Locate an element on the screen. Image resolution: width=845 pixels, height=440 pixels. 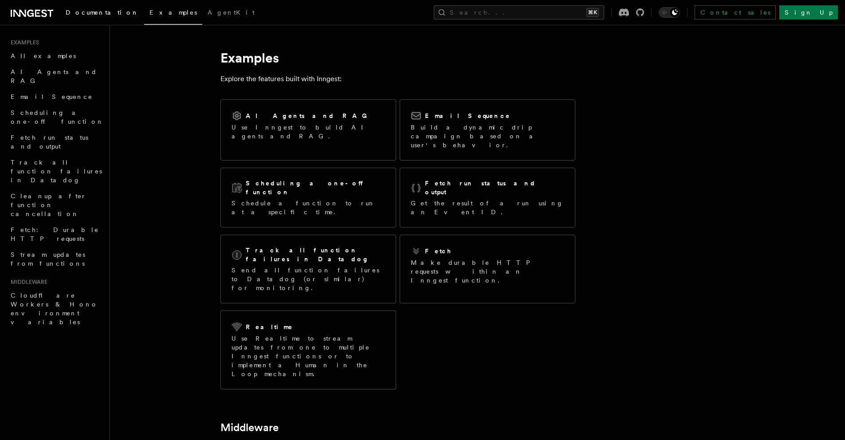
a: Fetch run status and output is located at coordinates (55, 142).